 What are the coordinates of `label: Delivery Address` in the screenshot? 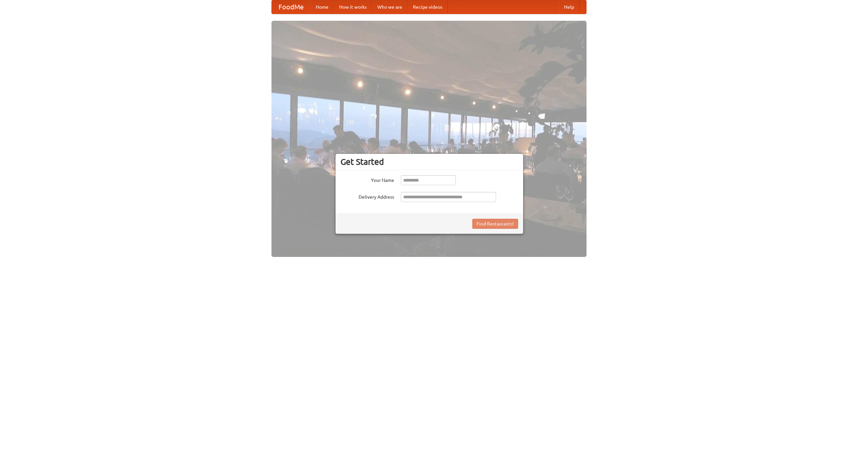 It's located at (367, 196).